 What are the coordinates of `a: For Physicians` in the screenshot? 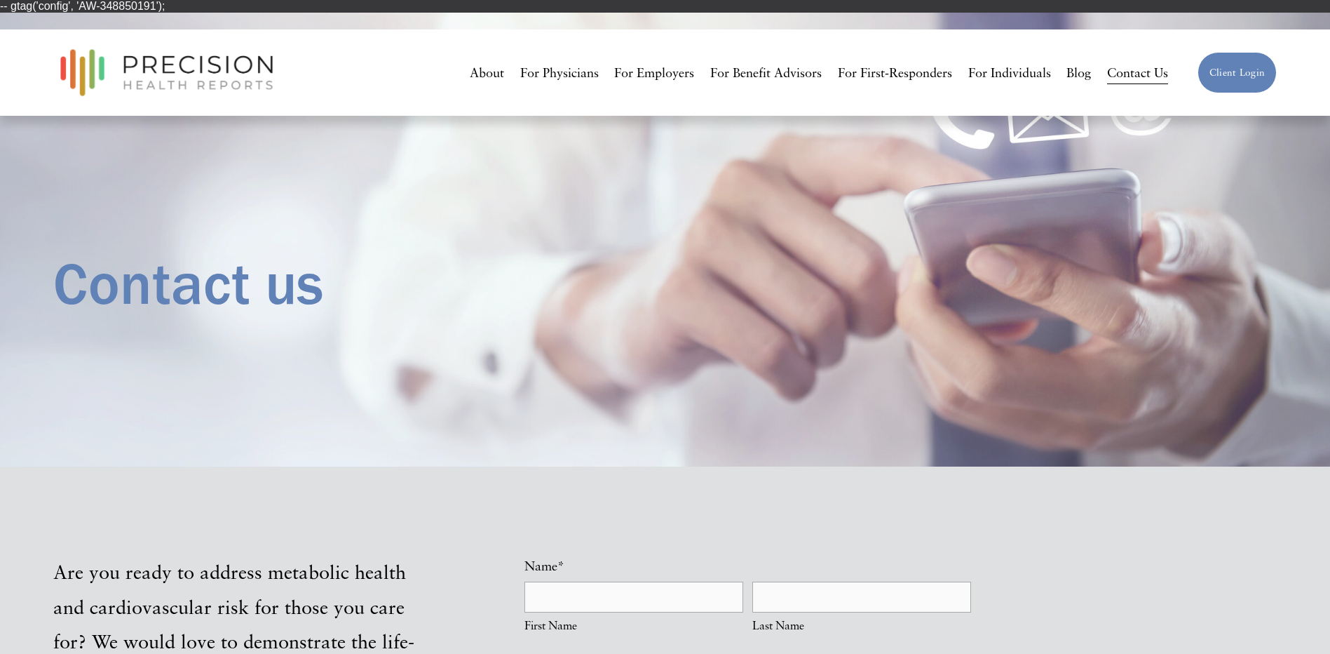 It's located at (560, 72).